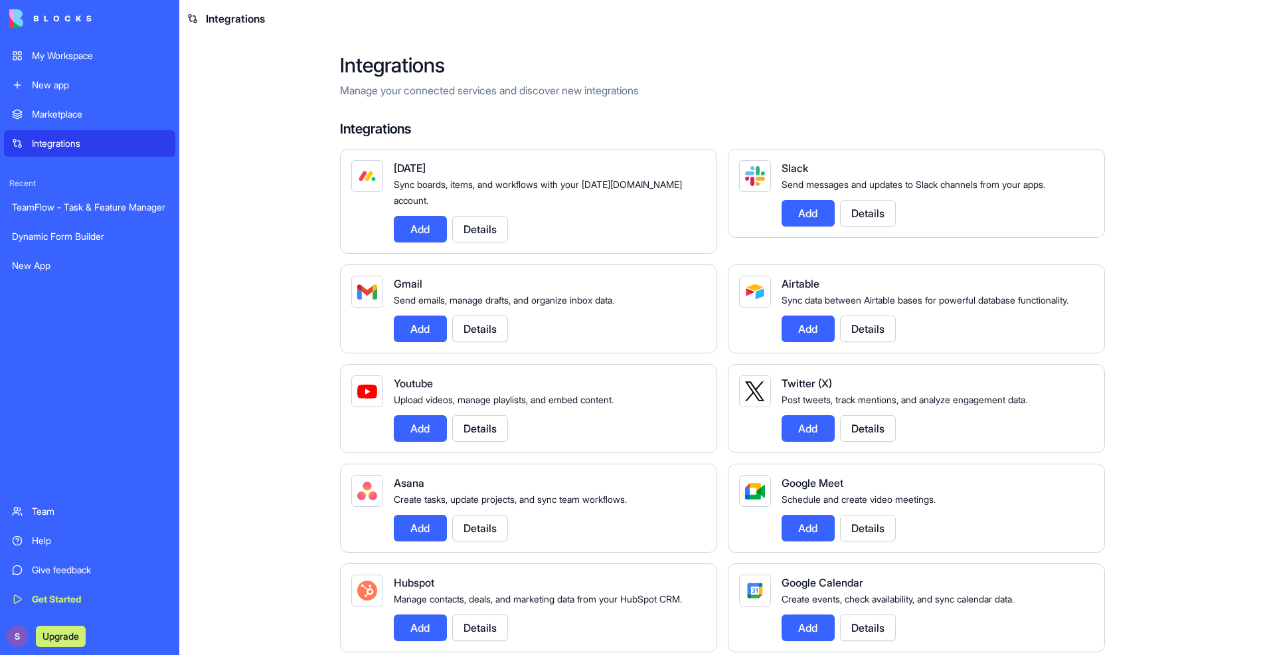  Describe the element at coordinates (723, 90) in the screenshot. I see `p: Manage your connected services and discover new integrations` at that location.